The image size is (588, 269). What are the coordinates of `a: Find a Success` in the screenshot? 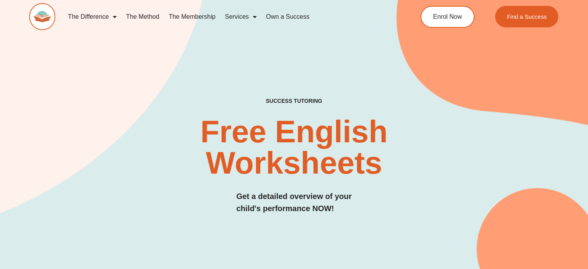 It's located at (527, 16).